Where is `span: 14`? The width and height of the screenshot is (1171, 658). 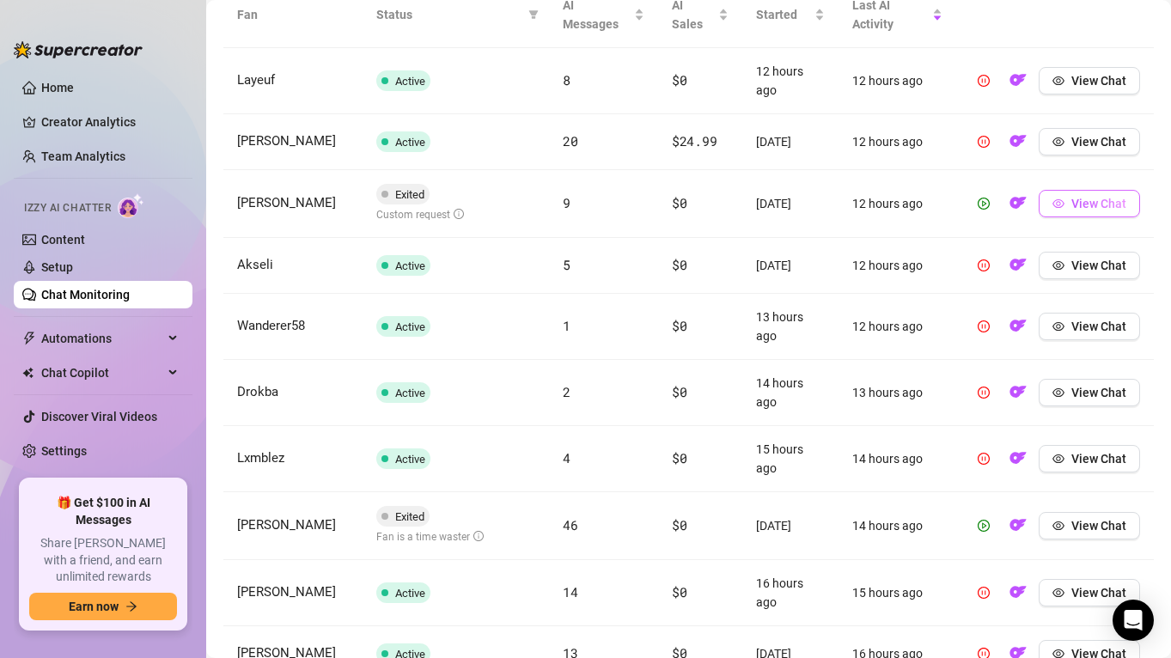 span: 14 is located at coordinates (570, 592).